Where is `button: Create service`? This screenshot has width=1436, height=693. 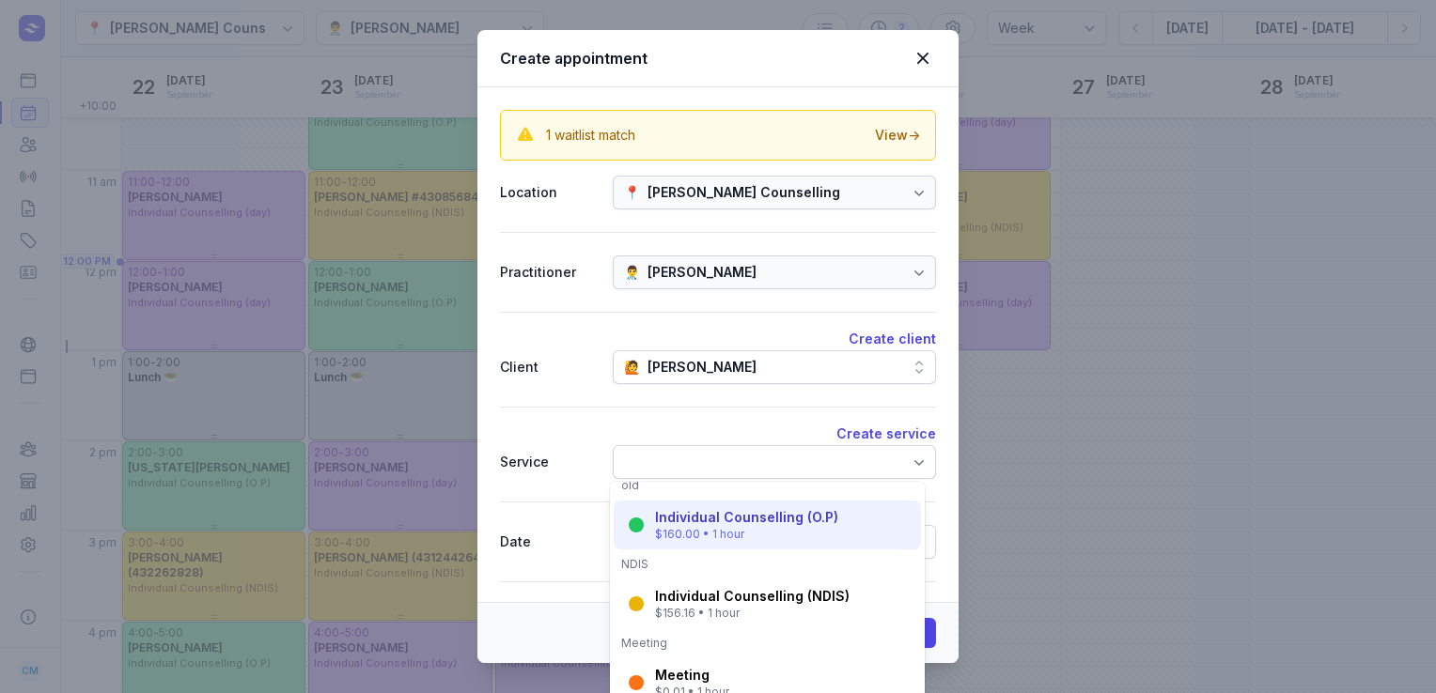
button: Create service is located at coordinates (886, 434).